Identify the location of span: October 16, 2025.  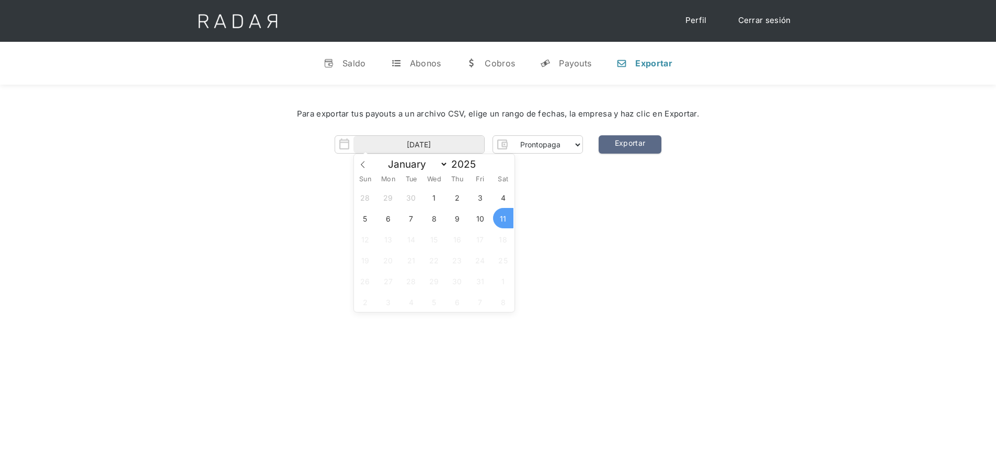
(457, 239).